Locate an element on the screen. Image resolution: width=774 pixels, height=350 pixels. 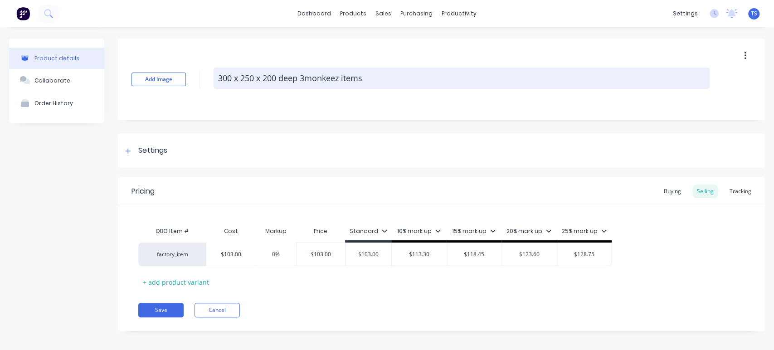
div: Selling is located at coordinates (705, 191).